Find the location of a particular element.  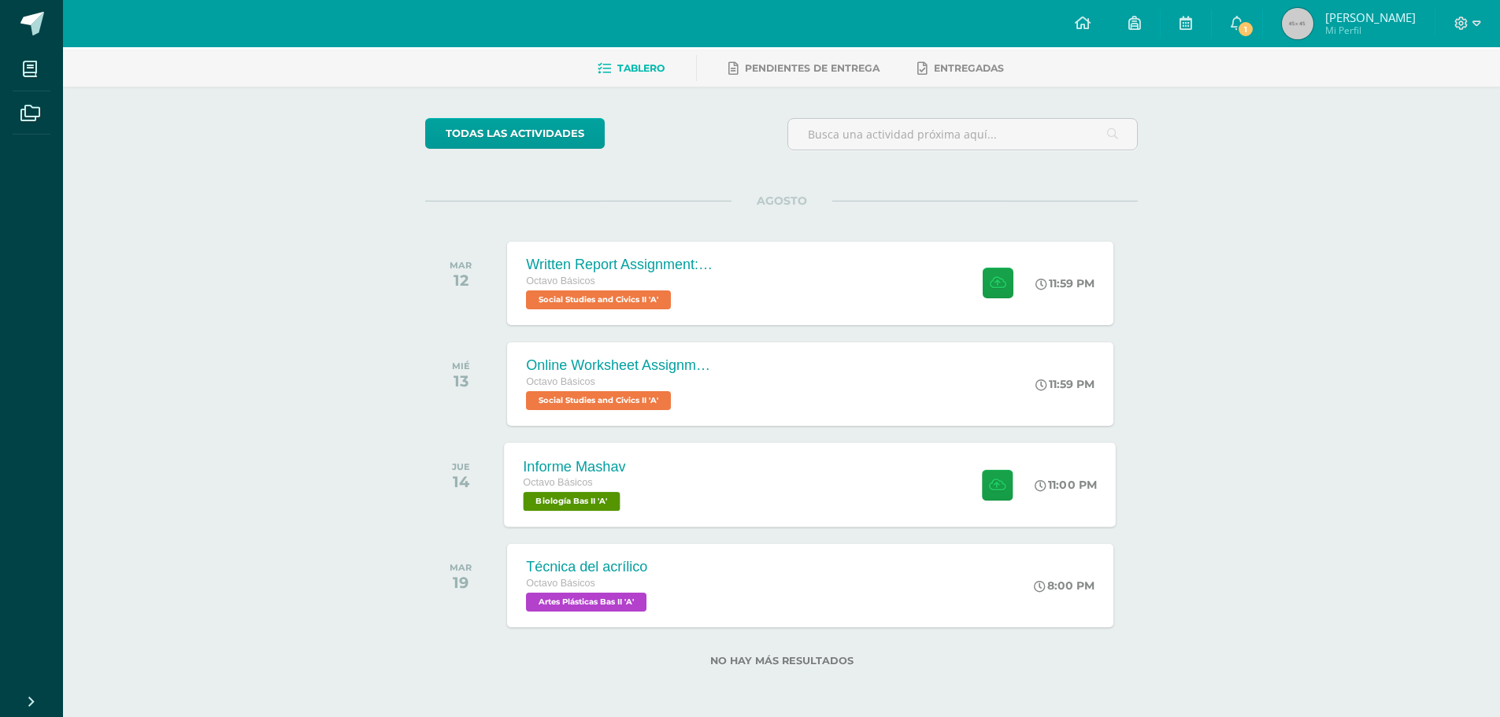

input: Busca una actividad próxima aquí... is located at coordinates (962, 134).